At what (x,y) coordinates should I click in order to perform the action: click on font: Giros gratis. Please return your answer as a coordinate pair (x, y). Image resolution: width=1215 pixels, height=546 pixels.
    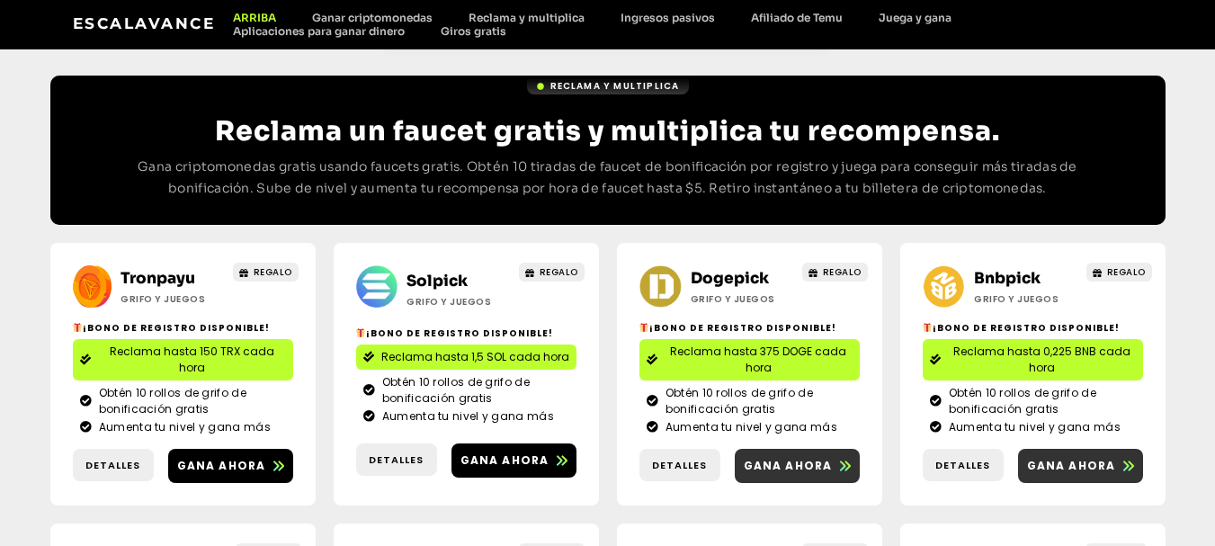
    Looking at the image, I should click on (473, 31).